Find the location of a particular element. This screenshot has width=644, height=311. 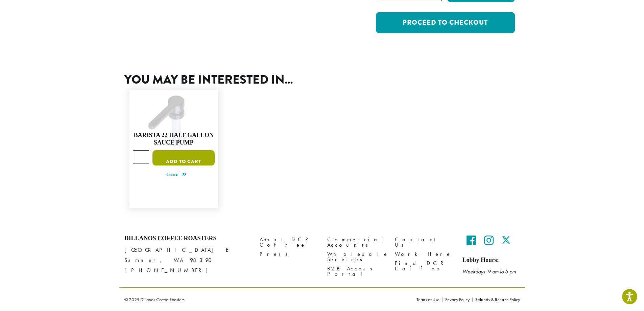

a: Press is located at coordinates (288, 254).